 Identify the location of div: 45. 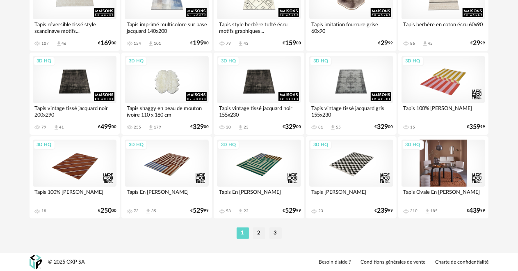
(430, 43).